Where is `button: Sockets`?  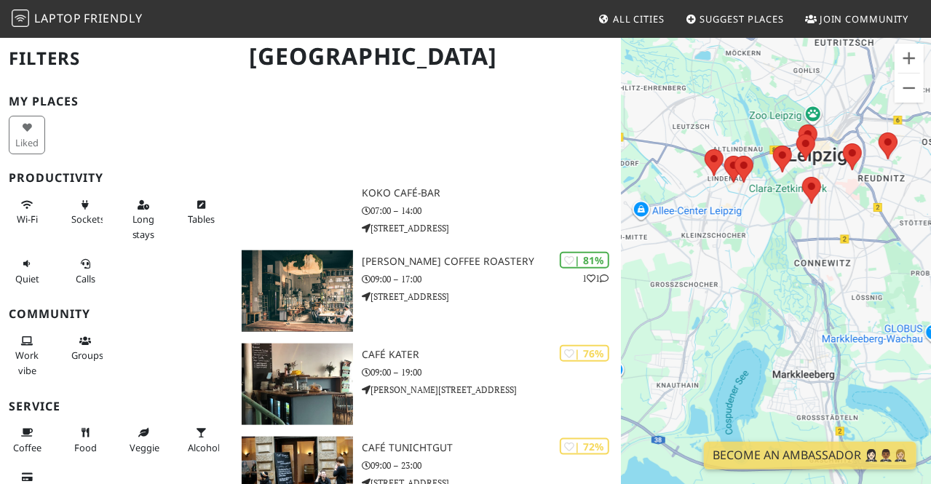 button: Sockets is located at coordinates (85, 212).